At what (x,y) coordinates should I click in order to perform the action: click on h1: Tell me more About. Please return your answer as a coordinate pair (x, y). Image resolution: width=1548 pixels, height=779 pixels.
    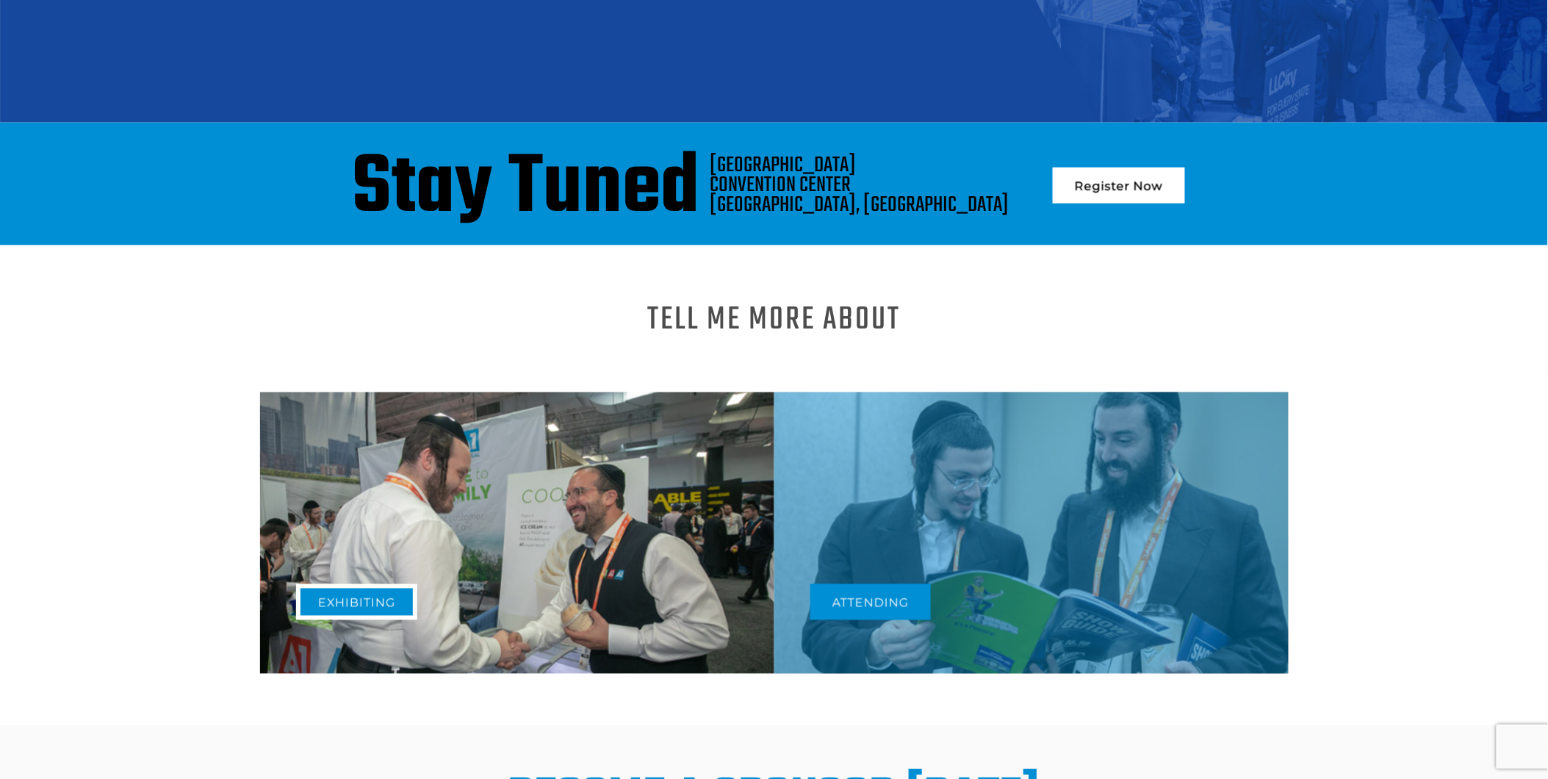
    Looking at the image, I should click on (774, 320).